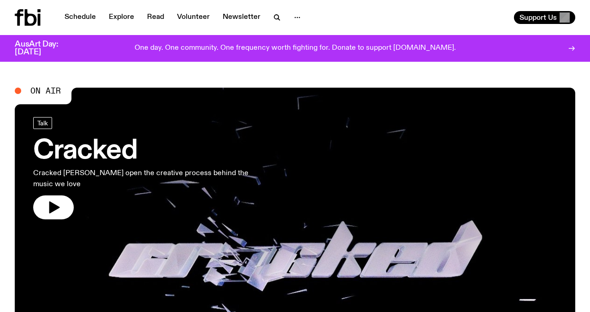 The width and height of the screenshot is (590, 312). I want to click on a: Schedule, so click(80, 18).